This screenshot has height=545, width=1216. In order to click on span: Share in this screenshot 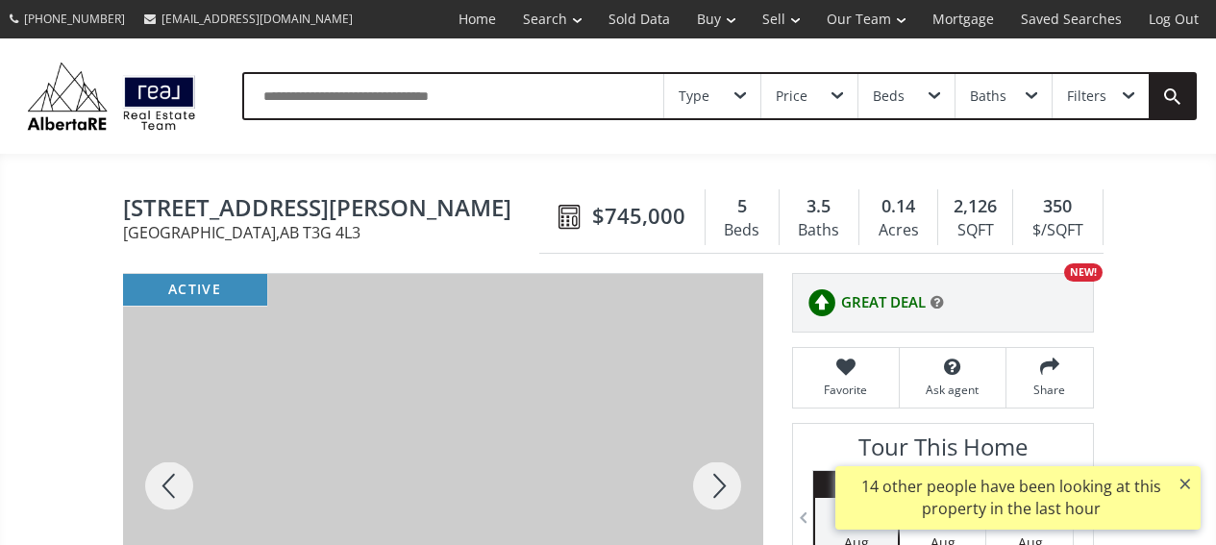, I will do `click(1050, 389)`.